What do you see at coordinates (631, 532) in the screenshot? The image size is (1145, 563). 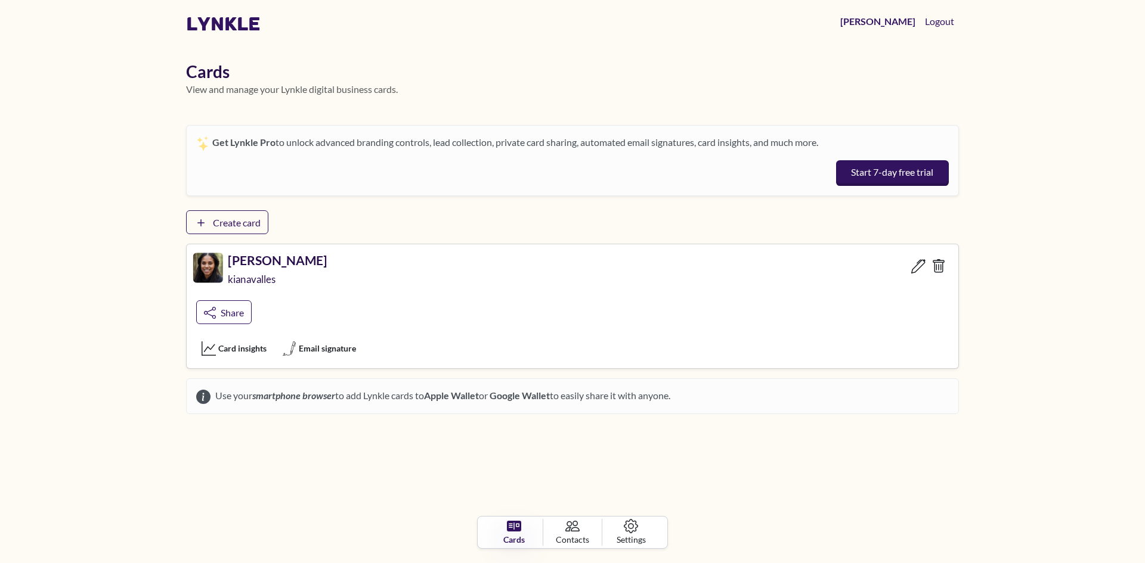 I see `a: Settings` at bounding box center [631, 532].